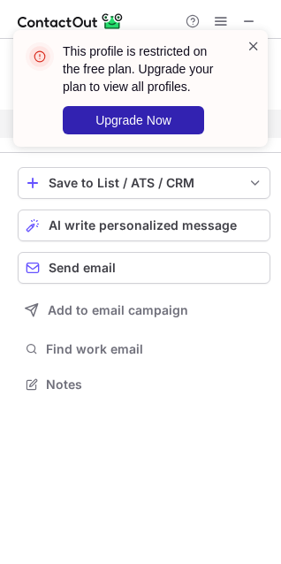 The image size is (281, 564). Describe the element at coordinates (144, 183) in the screenshot. I see `div: Save to List / ATS / CRM` at that location.